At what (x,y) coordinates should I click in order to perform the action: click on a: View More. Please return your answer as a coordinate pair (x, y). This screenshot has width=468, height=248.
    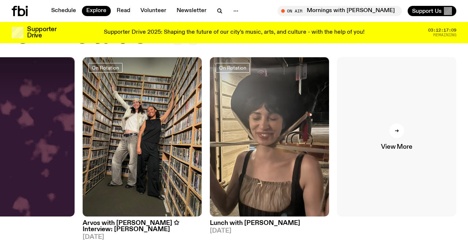
    Looking at the image, I should click on (397, 136).